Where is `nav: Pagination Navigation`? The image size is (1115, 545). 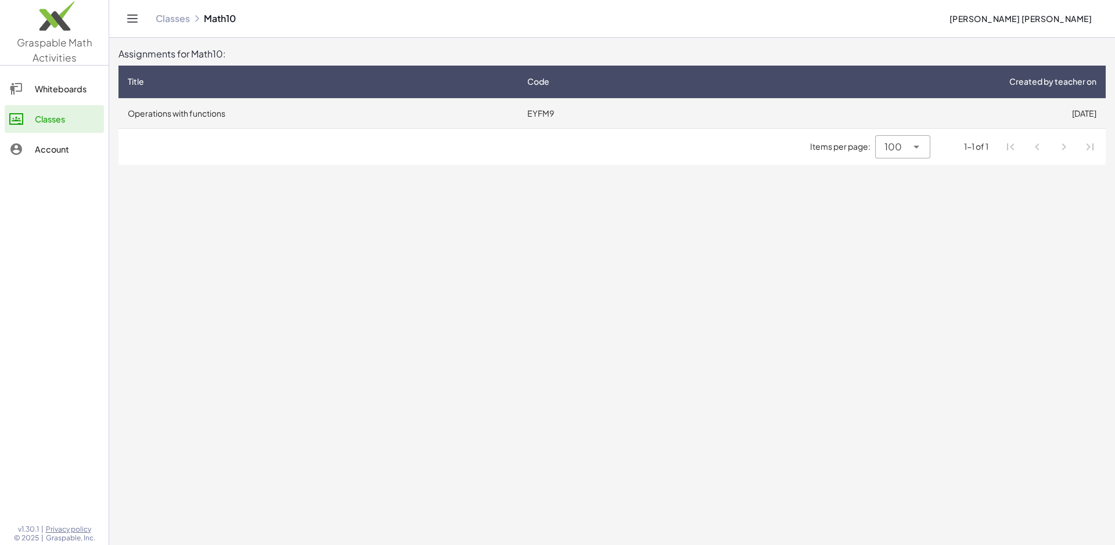
nav: Pagination Navigation is located at coordinates (1051, 147).